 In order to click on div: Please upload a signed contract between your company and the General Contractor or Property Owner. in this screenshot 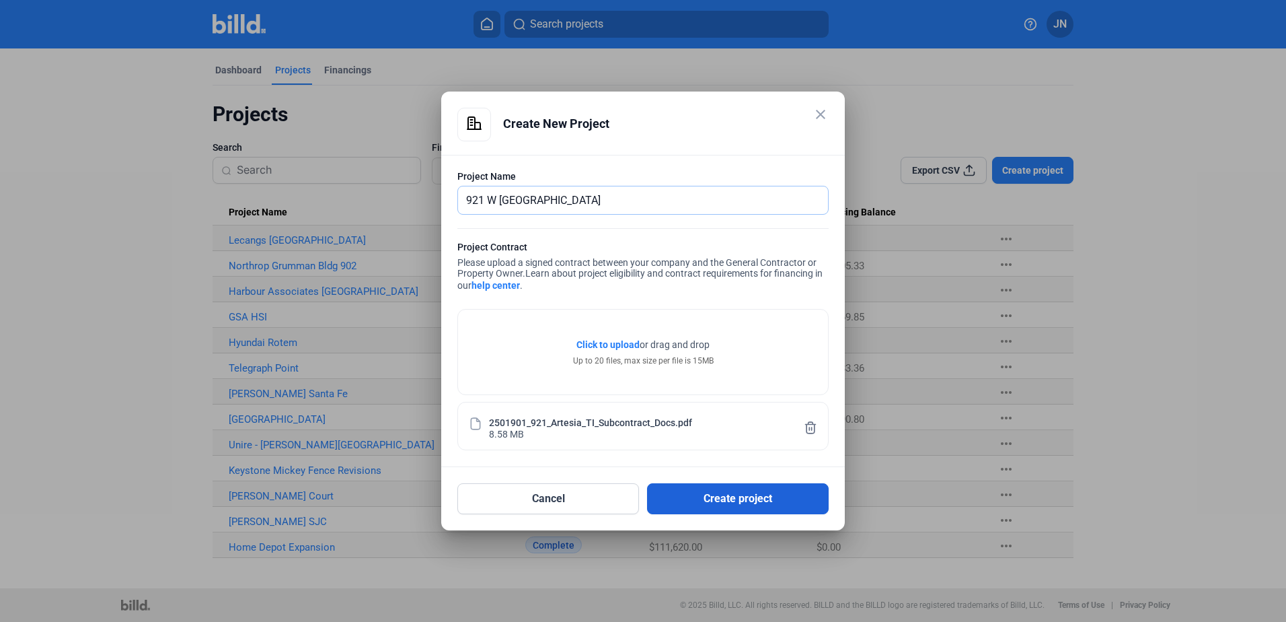, I will do `click(643, 268)`.